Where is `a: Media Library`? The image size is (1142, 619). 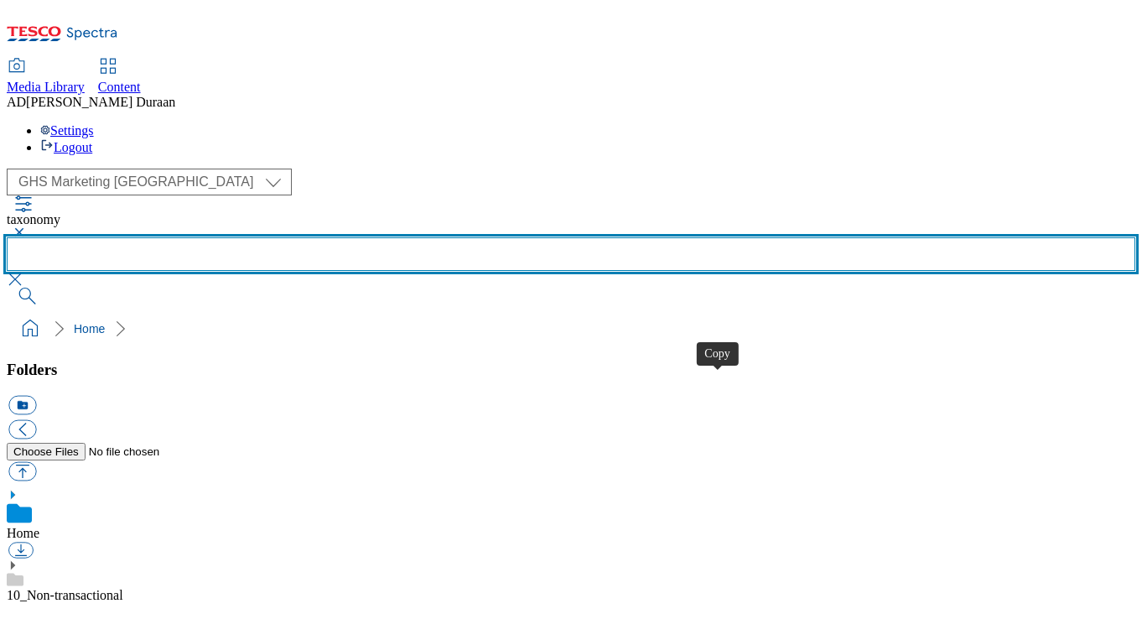 a: Media Library is located at coordinates (45, 77).